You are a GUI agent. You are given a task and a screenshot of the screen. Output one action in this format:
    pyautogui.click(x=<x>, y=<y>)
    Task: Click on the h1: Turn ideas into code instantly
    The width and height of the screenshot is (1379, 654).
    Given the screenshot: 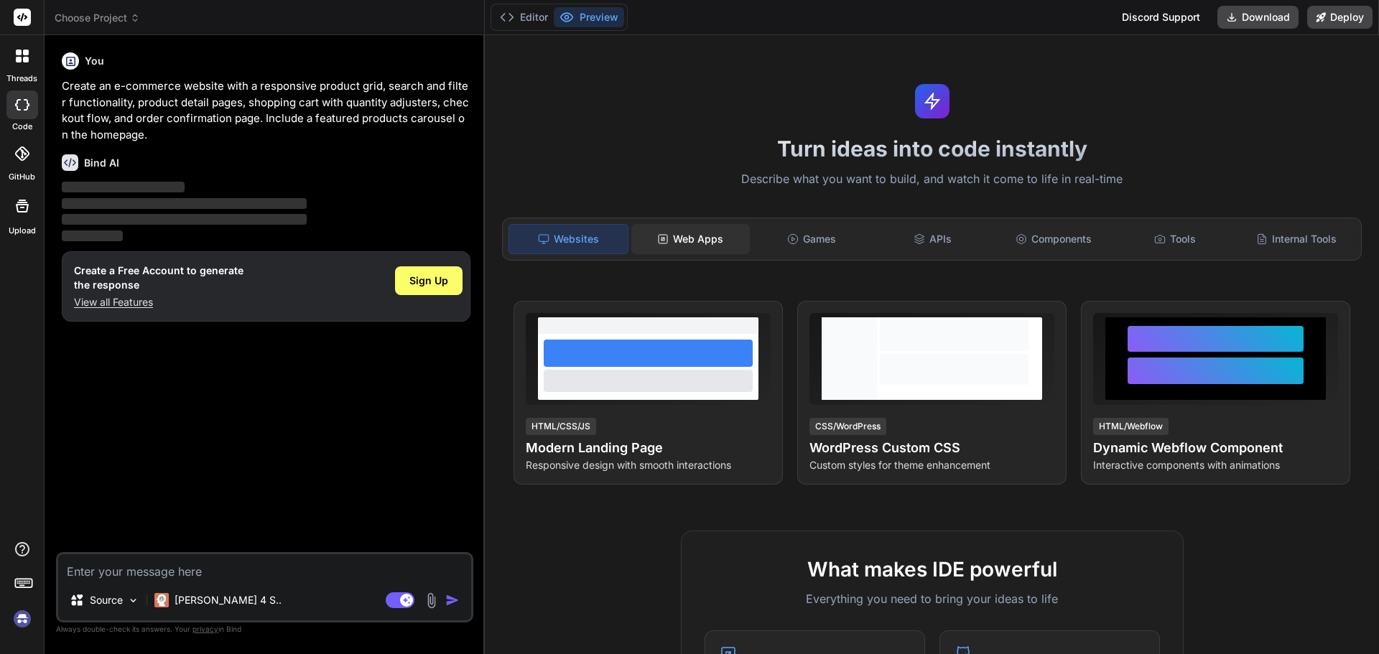 What is the action you would take?
    pyautogui.click(x=932, y=149)
    